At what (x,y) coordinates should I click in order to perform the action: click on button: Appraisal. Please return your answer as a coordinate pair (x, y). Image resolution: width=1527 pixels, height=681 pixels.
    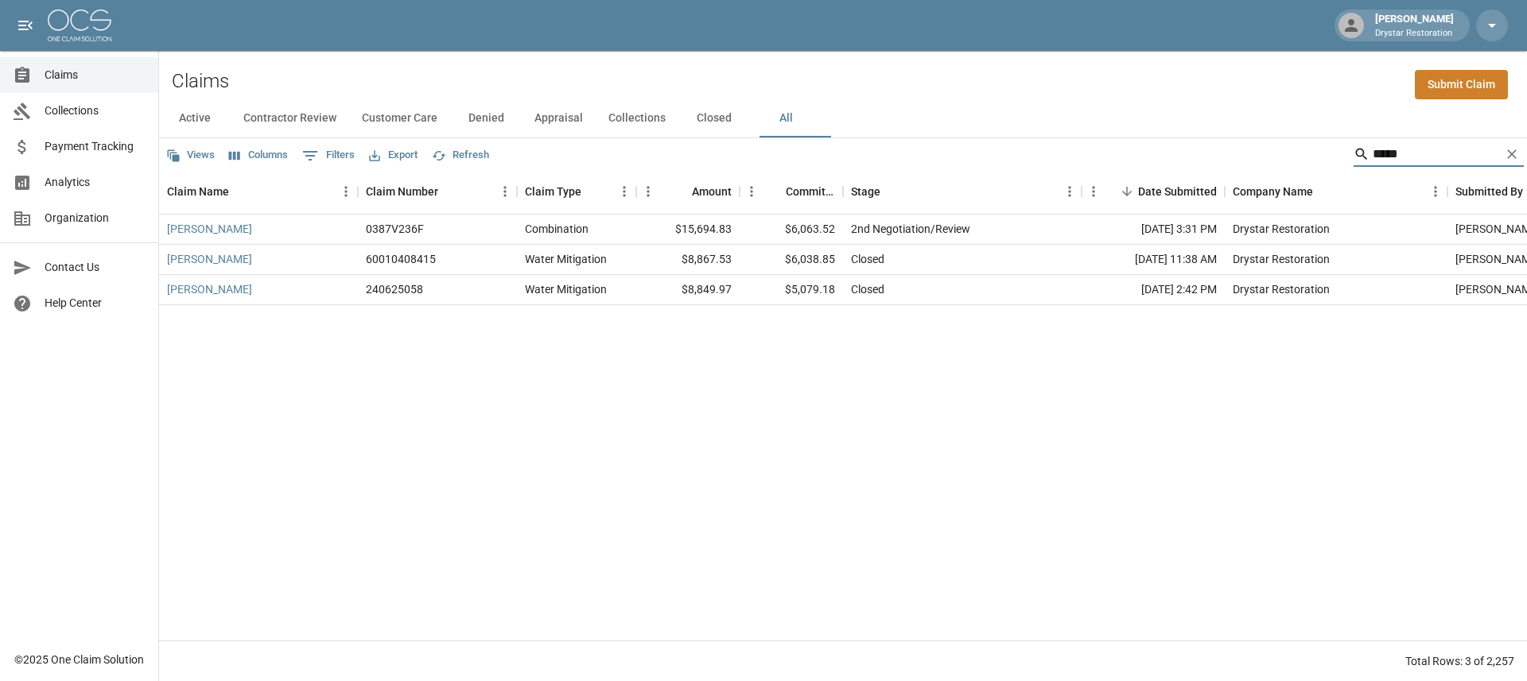
    Looking at the image, I should click on (558, 118).